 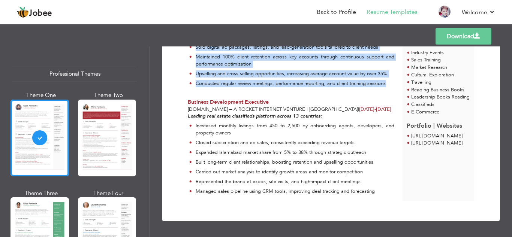 I want to click on span: Sales Training, so click(x=426, y=60).